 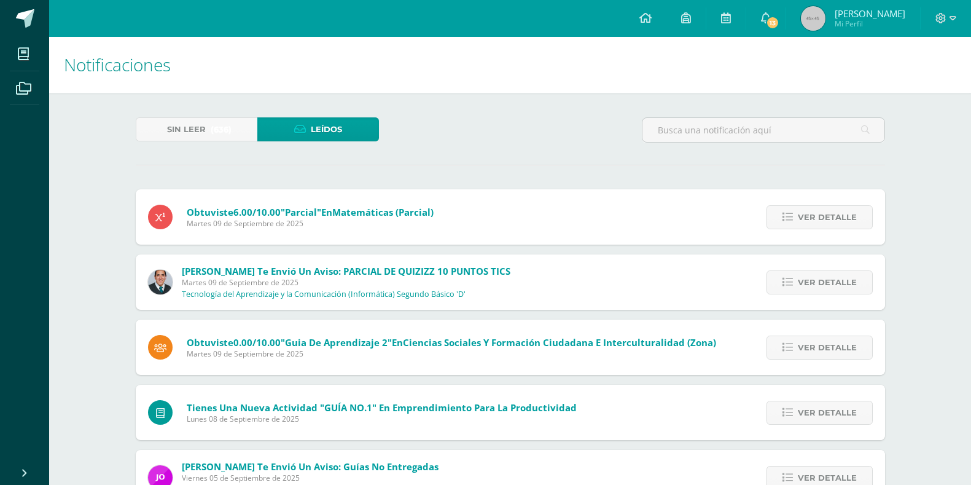 I want to click on span: 0.00/10.00, so click(x=257, y=342).